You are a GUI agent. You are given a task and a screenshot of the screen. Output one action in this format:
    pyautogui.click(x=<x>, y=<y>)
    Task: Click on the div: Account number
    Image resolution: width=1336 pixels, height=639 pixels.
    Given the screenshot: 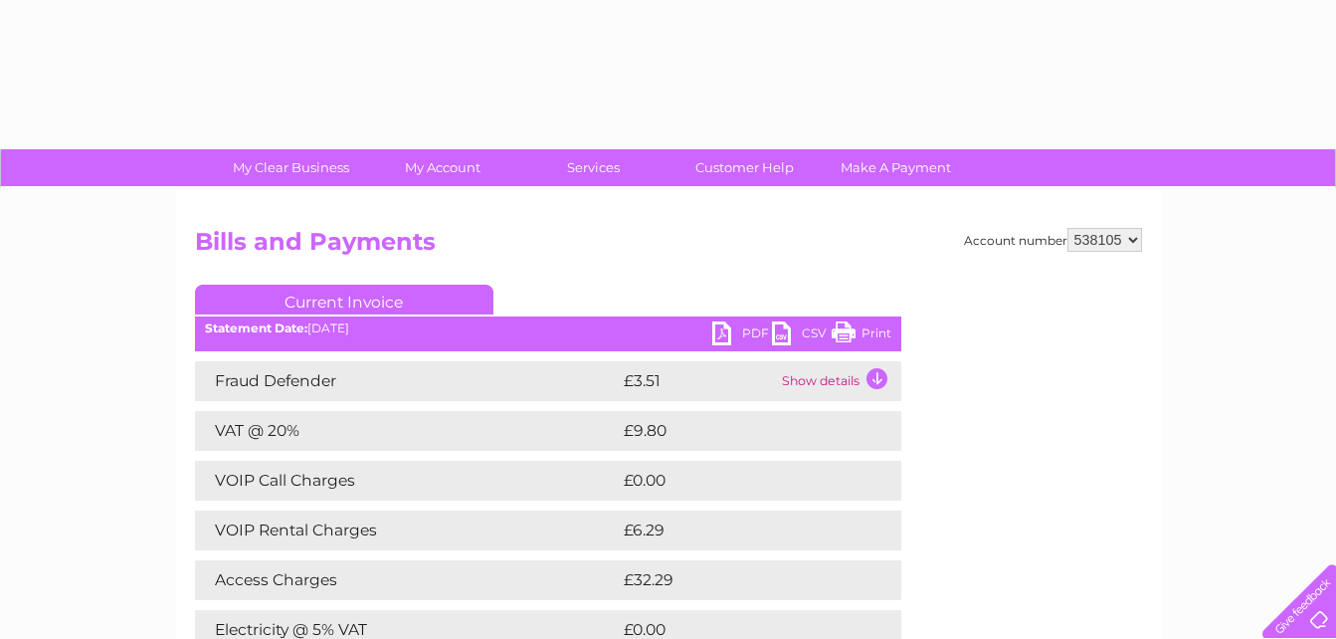 What is the action you would take?
    pyautogui.click(x=1053, y=240)
    